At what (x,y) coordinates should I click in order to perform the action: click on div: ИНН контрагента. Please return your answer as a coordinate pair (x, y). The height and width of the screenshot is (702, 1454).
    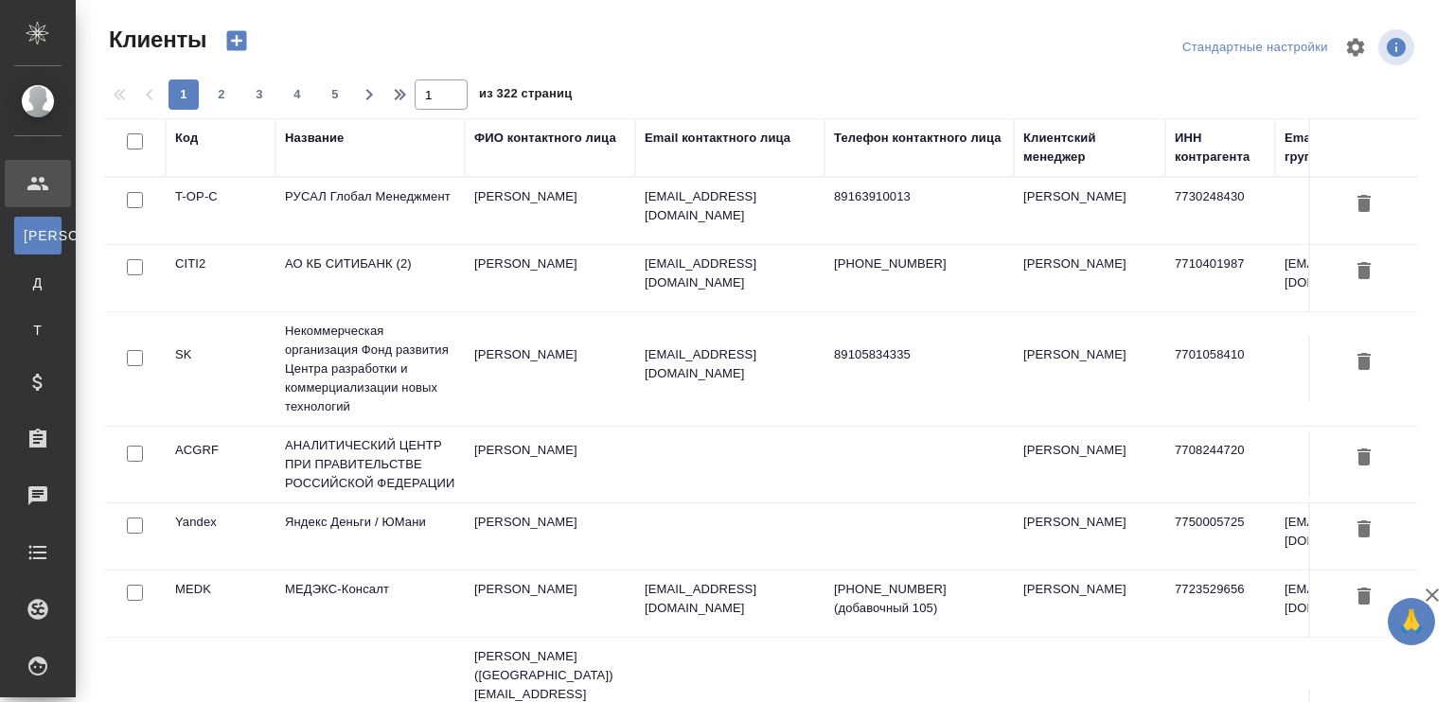
    Looking at the image, I should click on (1220, 148).